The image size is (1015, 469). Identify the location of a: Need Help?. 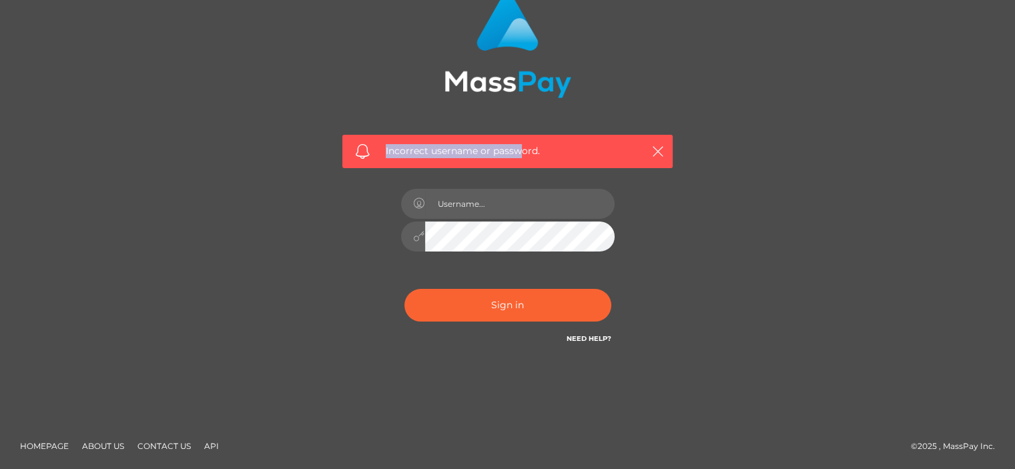
(588, 338).